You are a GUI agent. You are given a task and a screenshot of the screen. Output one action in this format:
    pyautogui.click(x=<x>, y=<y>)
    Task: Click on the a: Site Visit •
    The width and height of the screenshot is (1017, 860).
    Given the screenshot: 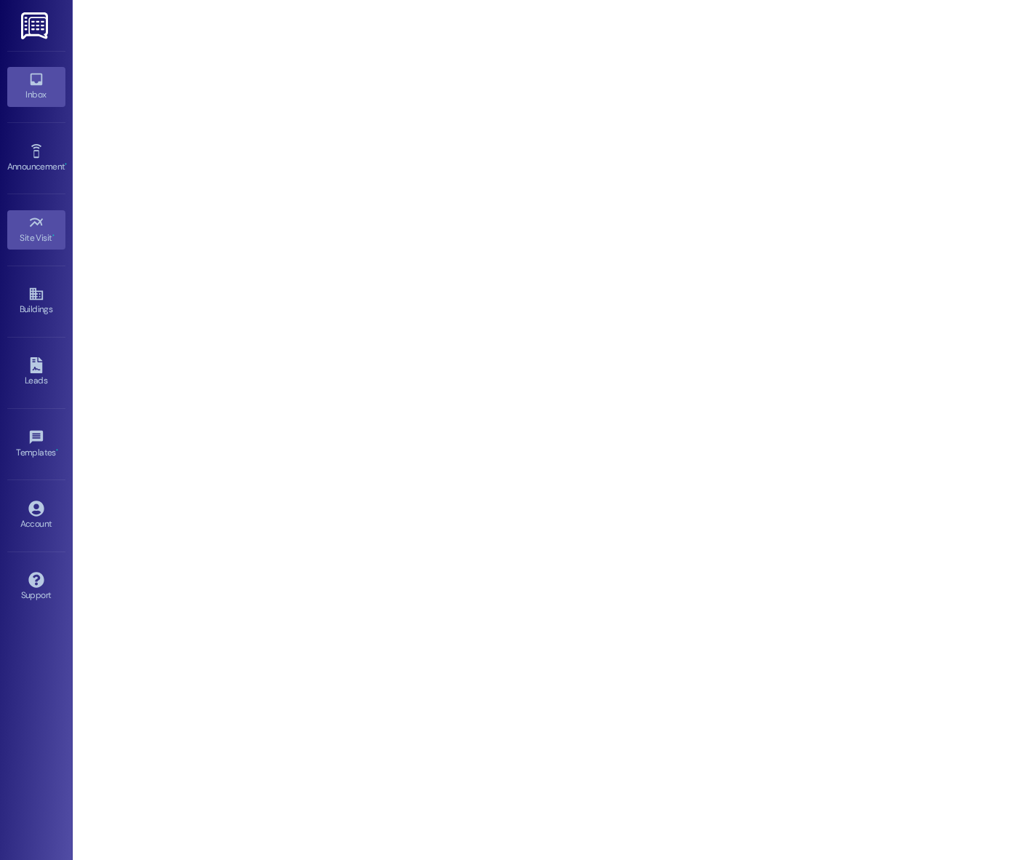 What is the action you would take?
    pyautogui.click(x=36, y=230)
    